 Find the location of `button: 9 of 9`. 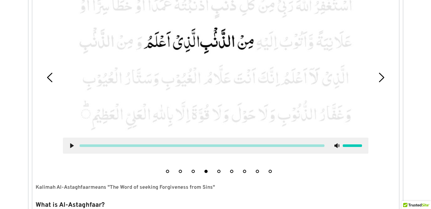

button: 9 of 9 is located at coordinates (270, 171).